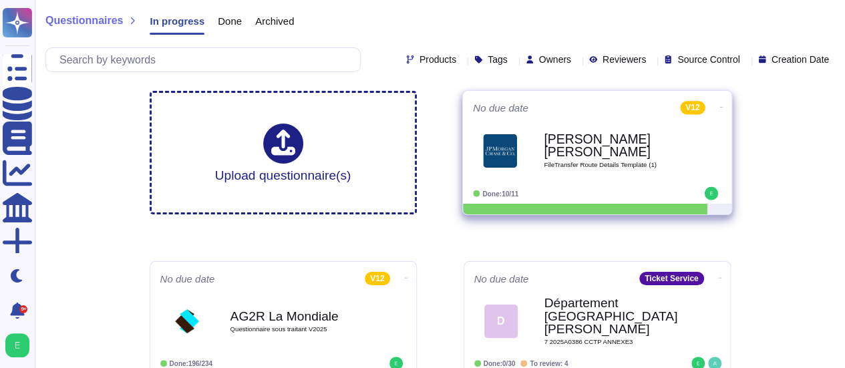 Image resolution: width=845 pixels, height=368 pixels. Describe the element at coordinates (191, 363) in the screenshot. I see `span: Done: 196/234` at that location.